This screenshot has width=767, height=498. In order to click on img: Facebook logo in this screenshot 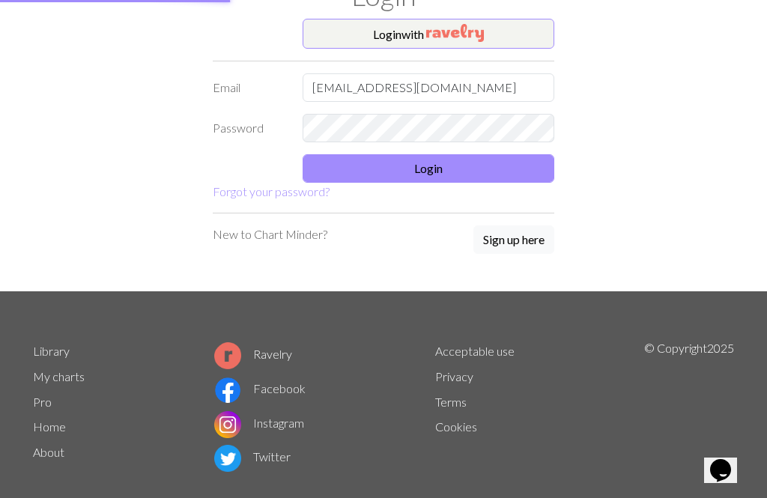, I will do `click(228, 390)`.